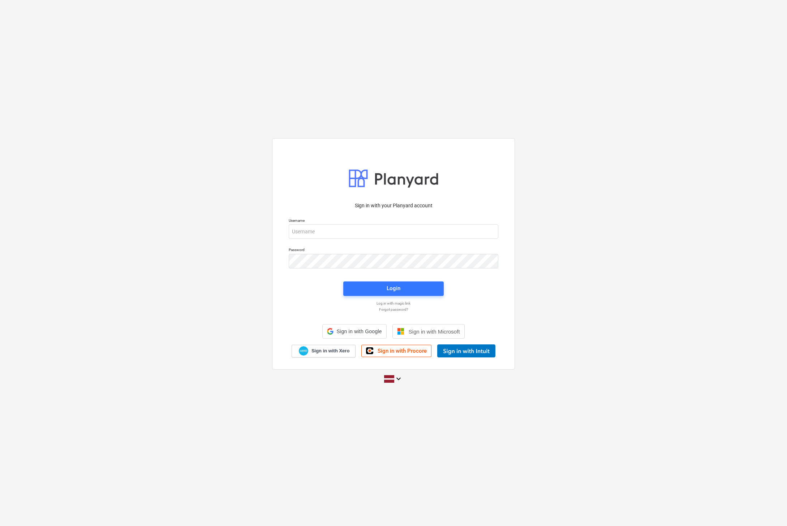  Describe the element at coordinates (401, 331) in the screenshot. I see `img: Microsoft logo` at that location.